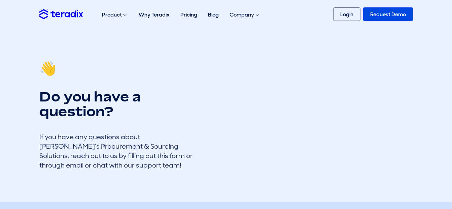  Describe the element at coordinates (213, 14) in the screenshot. I see `a: Blog` at that location.